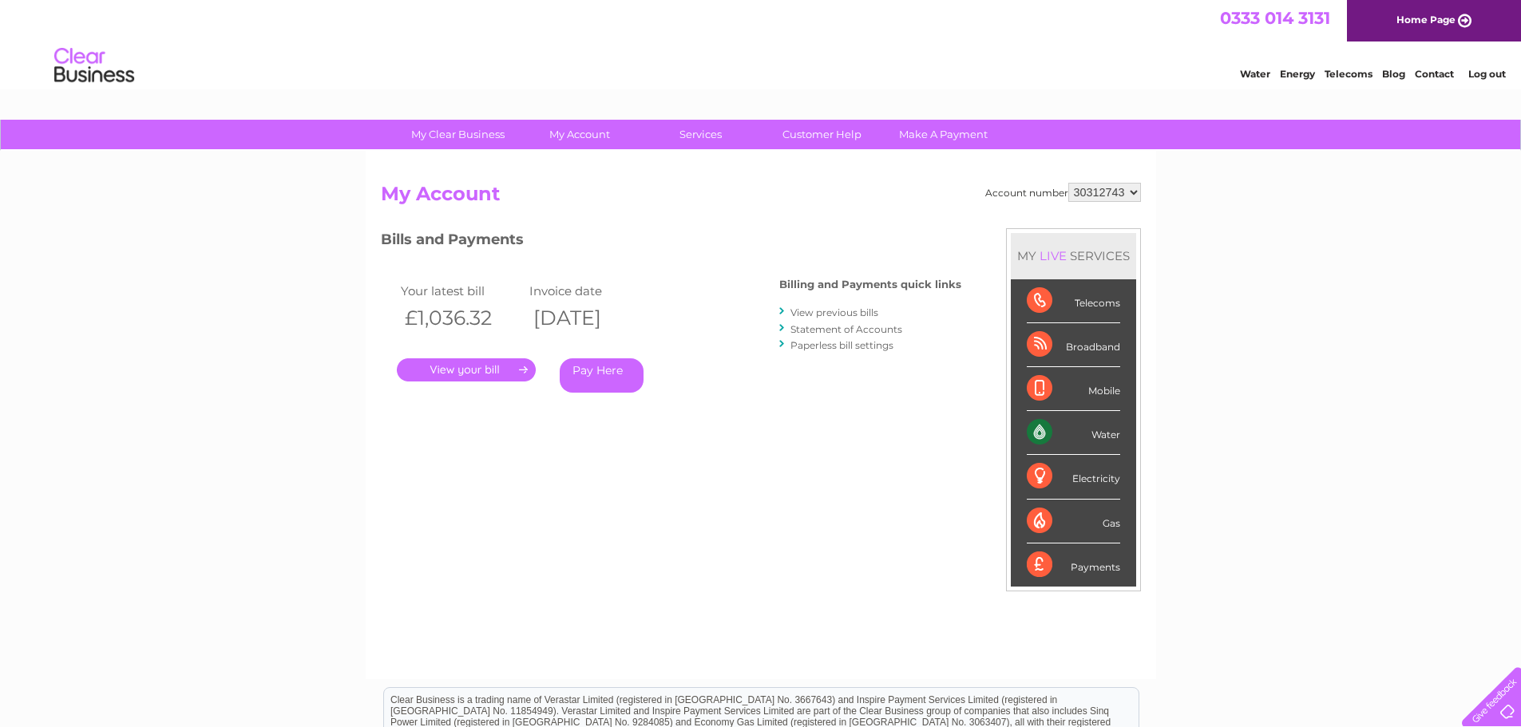 Image resolution: width=1521 pixels, height=727 pixels. What do you see at coordinates (700, 134) in the screenshot?
I see `a: Services` at bounding box center [700, 134].